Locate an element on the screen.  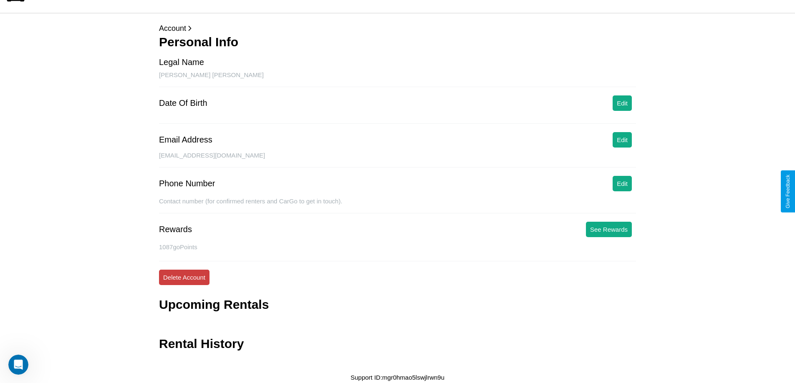
p: Account is located at coordinates (397, 28).